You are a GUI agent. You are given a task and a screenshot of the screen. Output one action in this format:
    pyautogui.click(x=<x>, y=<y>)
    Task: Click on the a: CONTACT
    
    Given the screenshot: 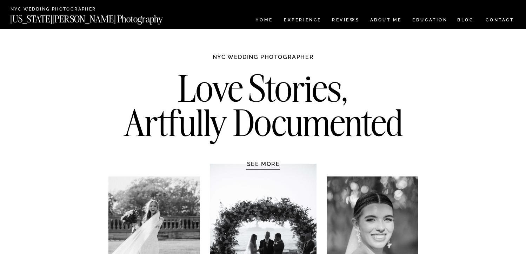 What is the action you would take?
    pyautogui.click(x=499, y=20)
    